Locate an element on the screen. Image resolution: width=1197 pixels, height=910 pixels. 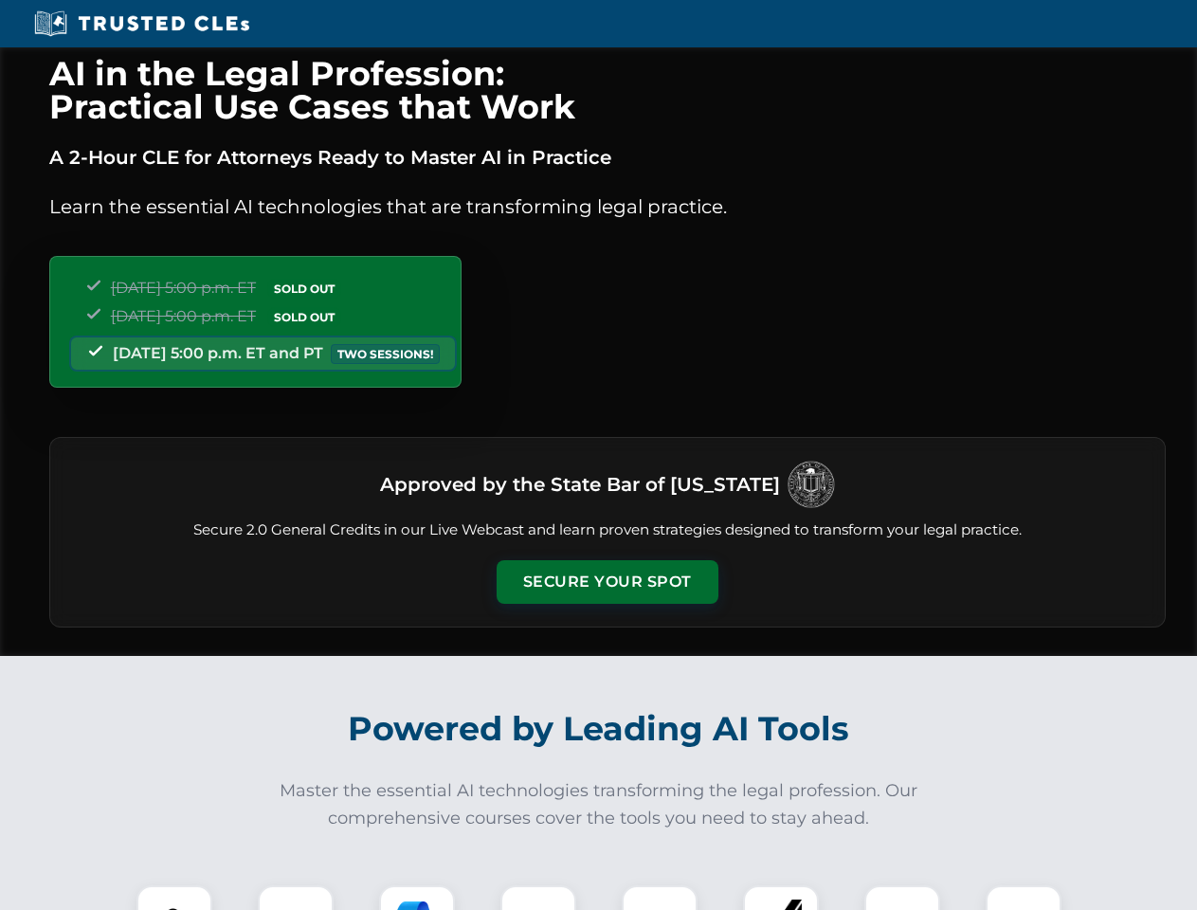
p: Master the essential AI technologies transforming the legal profession. Our comprehensive courses... is located at coordinates (599, 805).